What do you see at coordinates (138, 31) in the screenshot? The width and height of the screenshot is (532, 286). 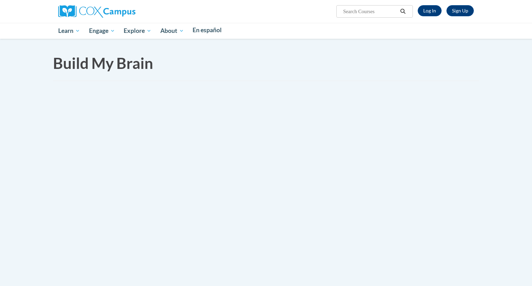 I see `a: Explore` at bounding box center [138, 31].